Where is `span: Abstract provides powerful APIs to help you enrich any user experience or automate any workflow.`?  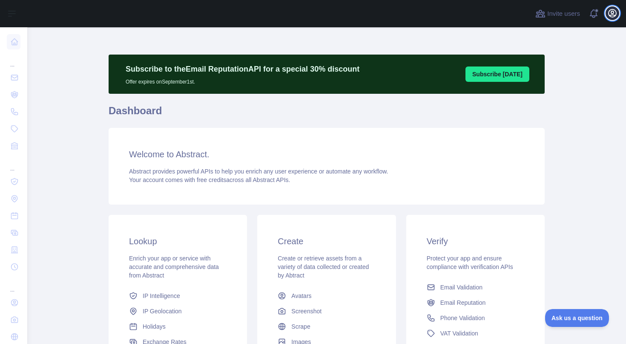 span: Abstract provides powerful APIs to help you enrich any user experience or automate any workflow. is located at coordinates (259, 171).